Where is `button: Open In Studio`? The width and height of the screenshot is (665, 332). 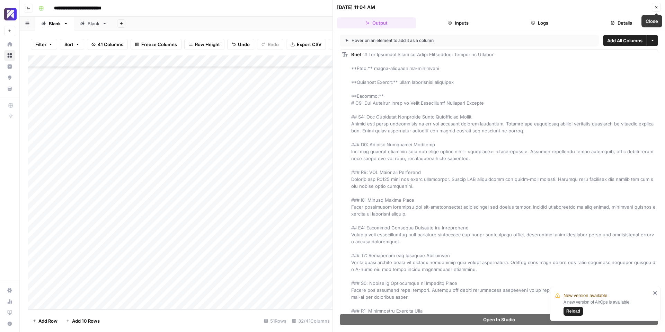 button: Open In Studio is located at coordinates (499, 319).